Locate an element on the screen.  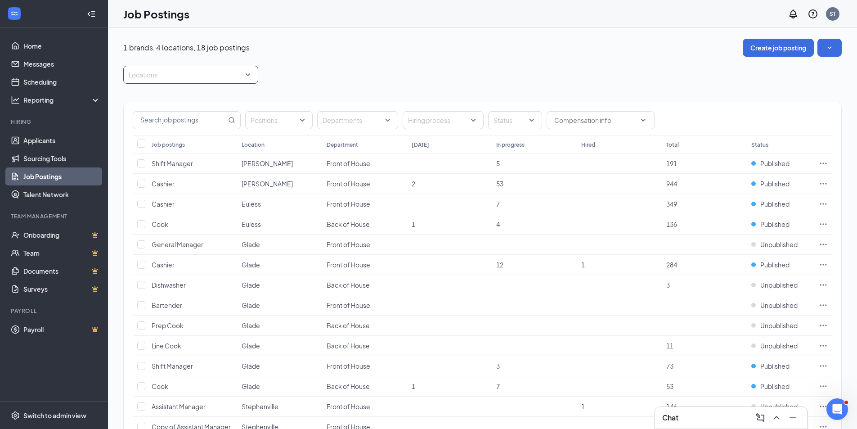
span: Dishwasher is located at coordinates (169, 285).